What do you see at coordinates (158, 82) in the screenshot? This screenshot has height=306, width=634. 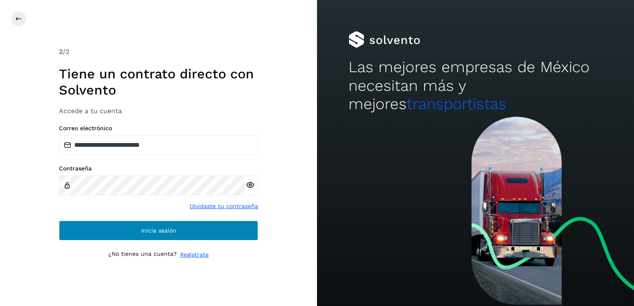 I see `h1: Tiene un contrato directo con Solvento` at bounding box center [158, 82].